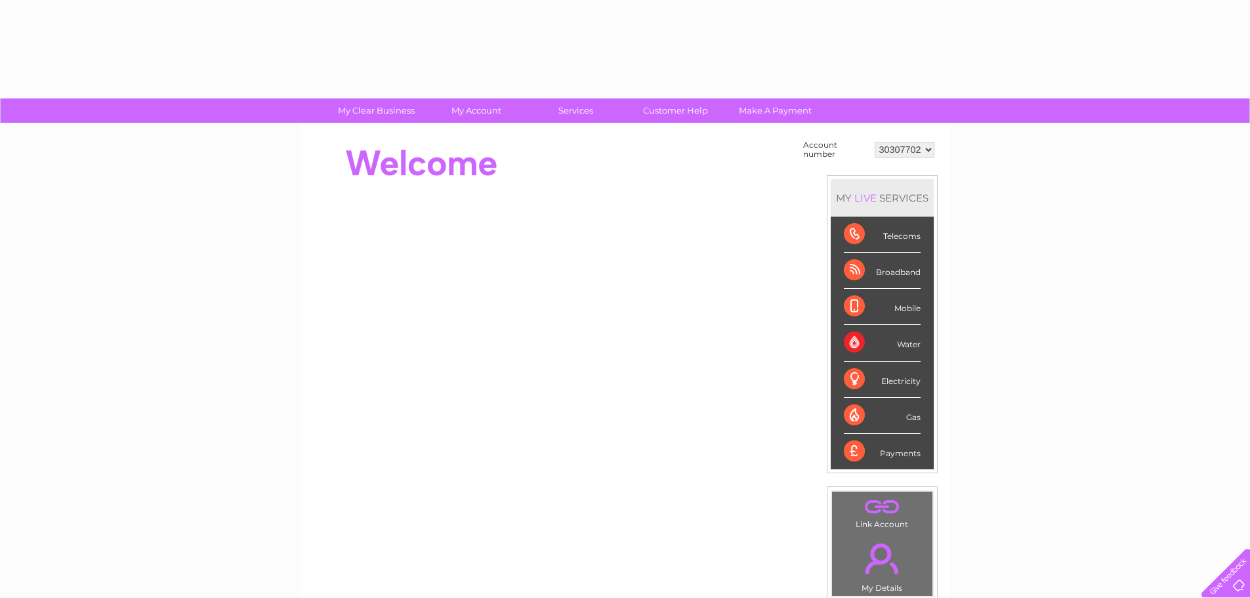 The height and width of the screenshot is (598, 1250). What do you see at coordinates (835, 150) in the screenshot?
I see `td: Account number` at bounding box center [835, 150].